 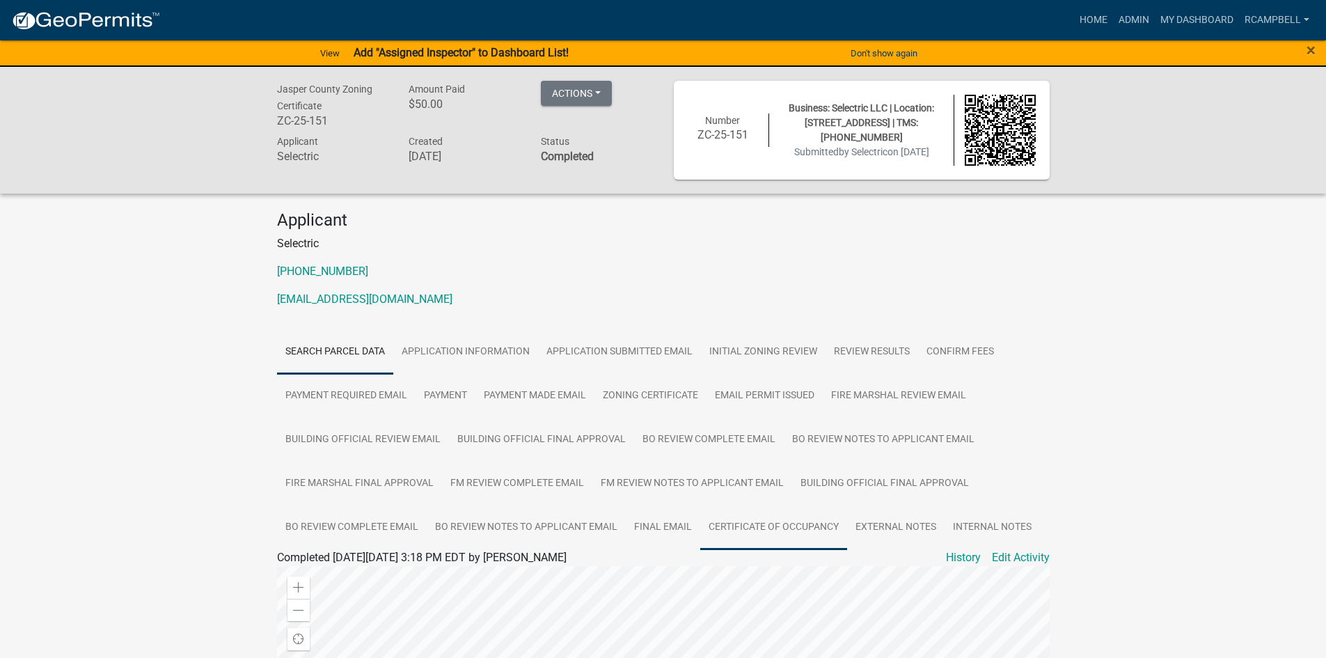 I want to click on a: Home, so click(x=1093, y=20).